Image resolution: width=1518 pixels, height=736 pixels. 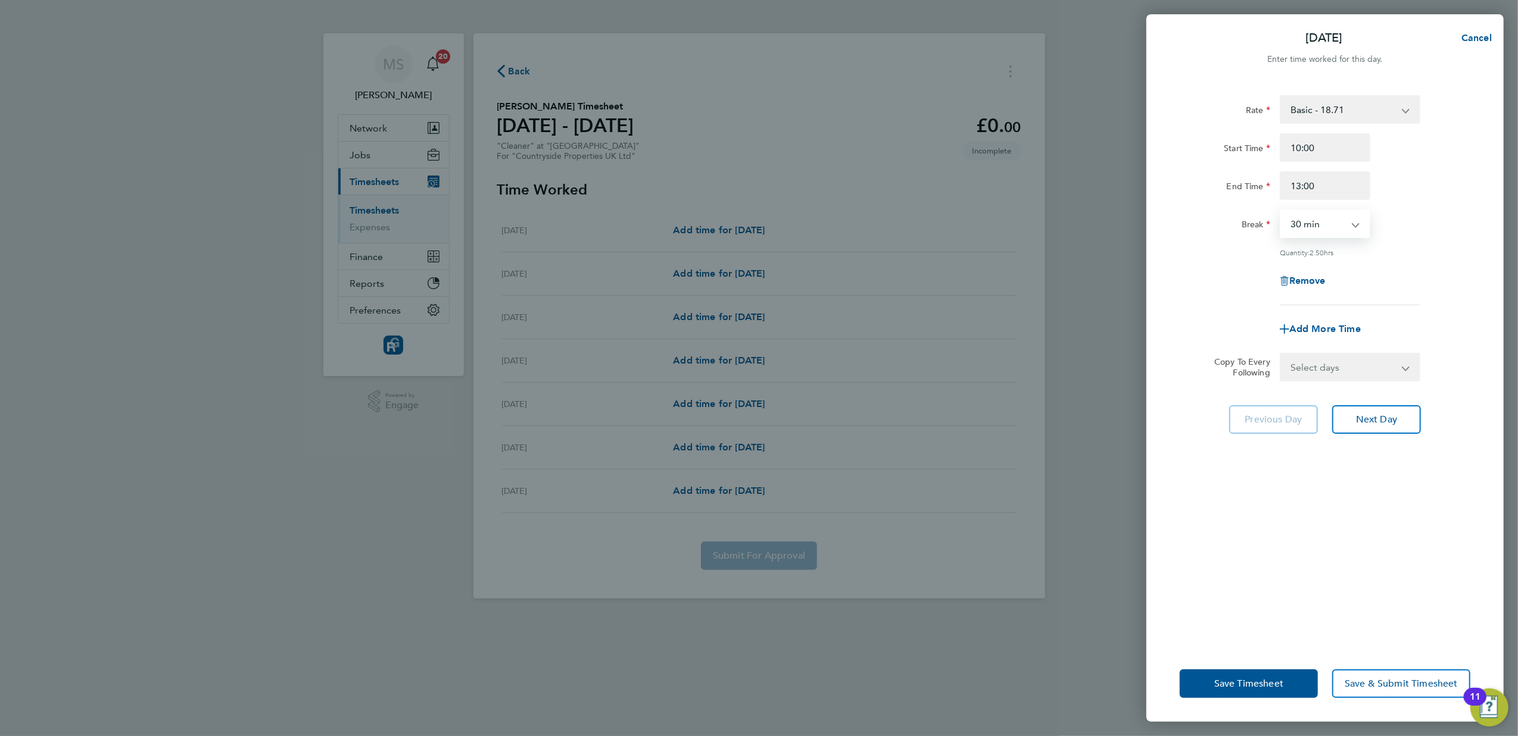 I want to click on div: Enter time worked for this day., so click(x=1325, y=60).